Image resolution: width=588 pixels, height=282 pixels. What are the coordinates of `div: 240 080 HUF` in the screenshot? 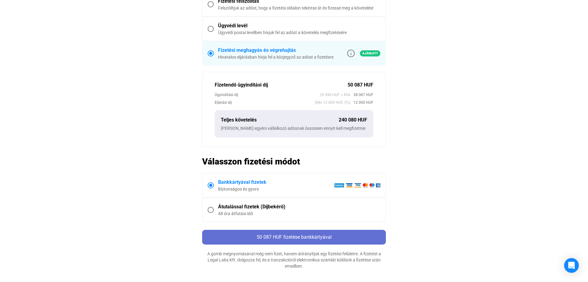 It's located at (353, 120).